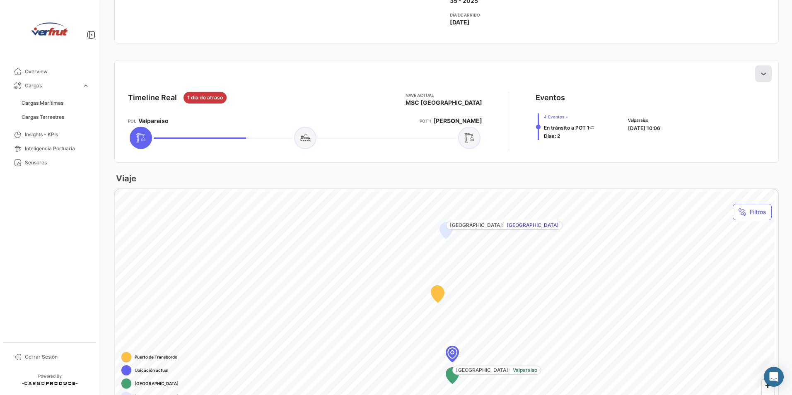 The image size is (792, 395). Describe the element at coordinates (57, 357) in the screenshot. I see `span: Cerrar Sesión` at that location.